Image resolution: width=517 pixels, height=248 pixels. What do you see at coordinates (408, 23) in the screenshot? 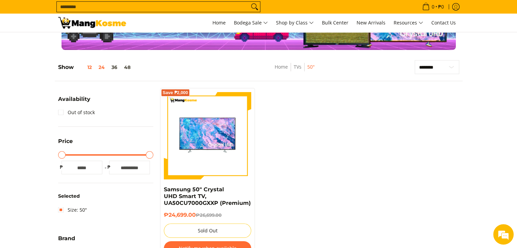
I see `a: Resources` at bounding box center [408, 23].